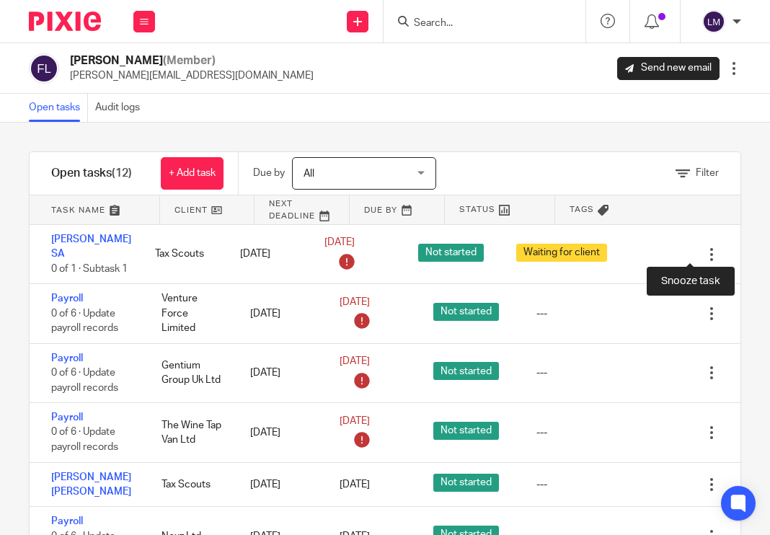  What do you see at coordinates (477, 209) in the screenshot?
I see `span: Status` at bounding box center [477, 209].